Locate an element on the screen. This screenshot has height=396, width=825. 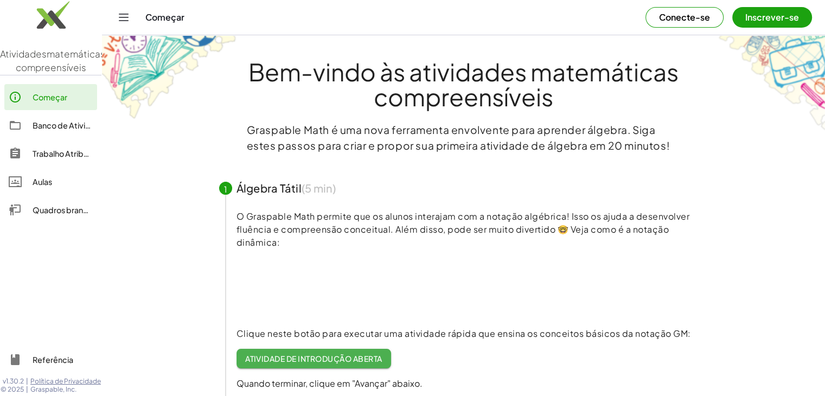
font: Atividade de introdução aberta is located at coordinates (313, 358).